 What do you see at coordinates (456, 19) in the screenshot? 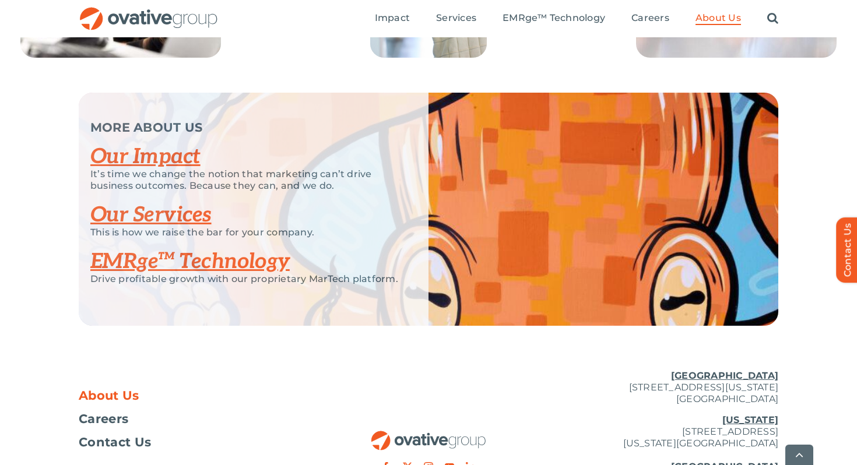
I see `a: Services` at bounding box center [456, 19].